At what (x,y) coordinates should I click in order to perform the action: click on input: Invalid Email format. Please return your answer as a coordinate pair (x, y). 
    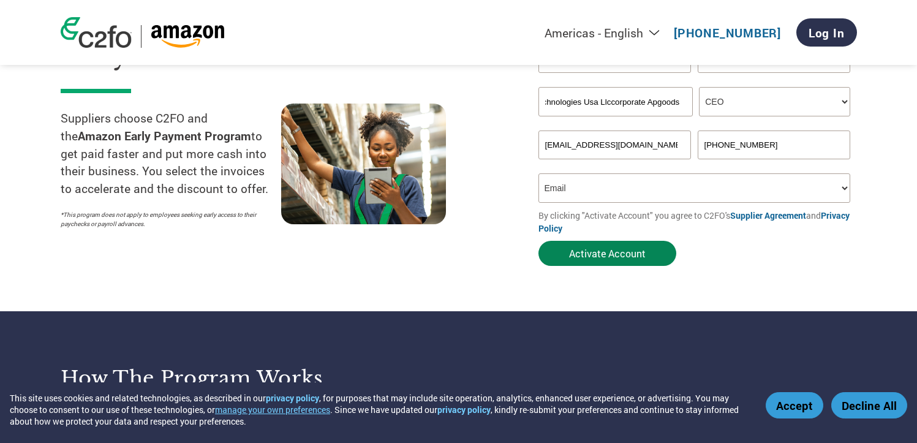
    Looking at the image, I should click on (615, 145).